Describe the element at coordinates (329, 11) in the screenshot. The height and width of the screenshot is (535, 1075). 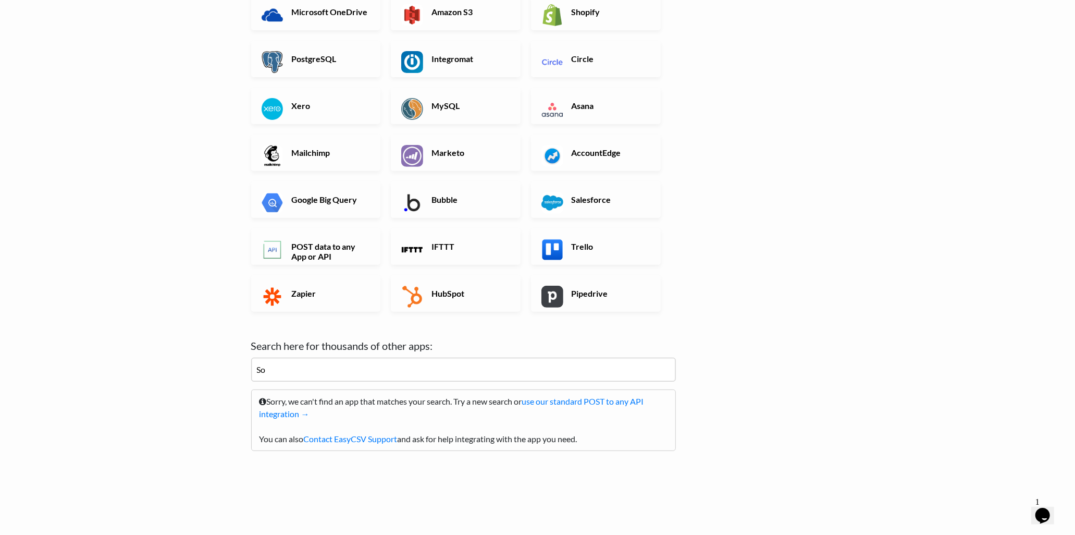
I see `h6: Microsoft OneDrive` at that location.